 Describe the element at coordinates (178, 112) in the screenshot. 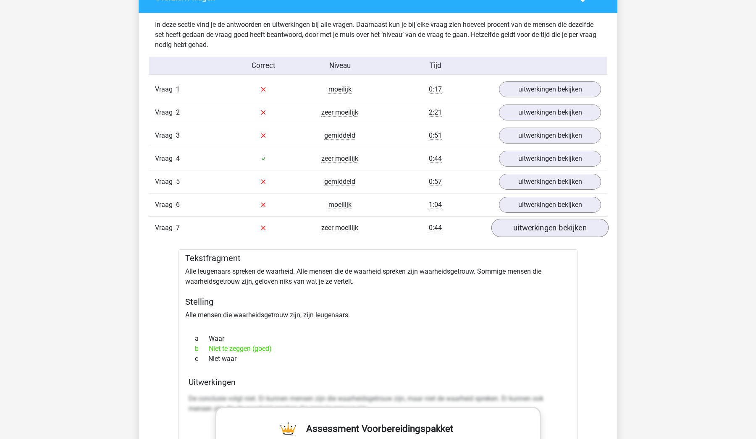

I see `span: 2` at that location.